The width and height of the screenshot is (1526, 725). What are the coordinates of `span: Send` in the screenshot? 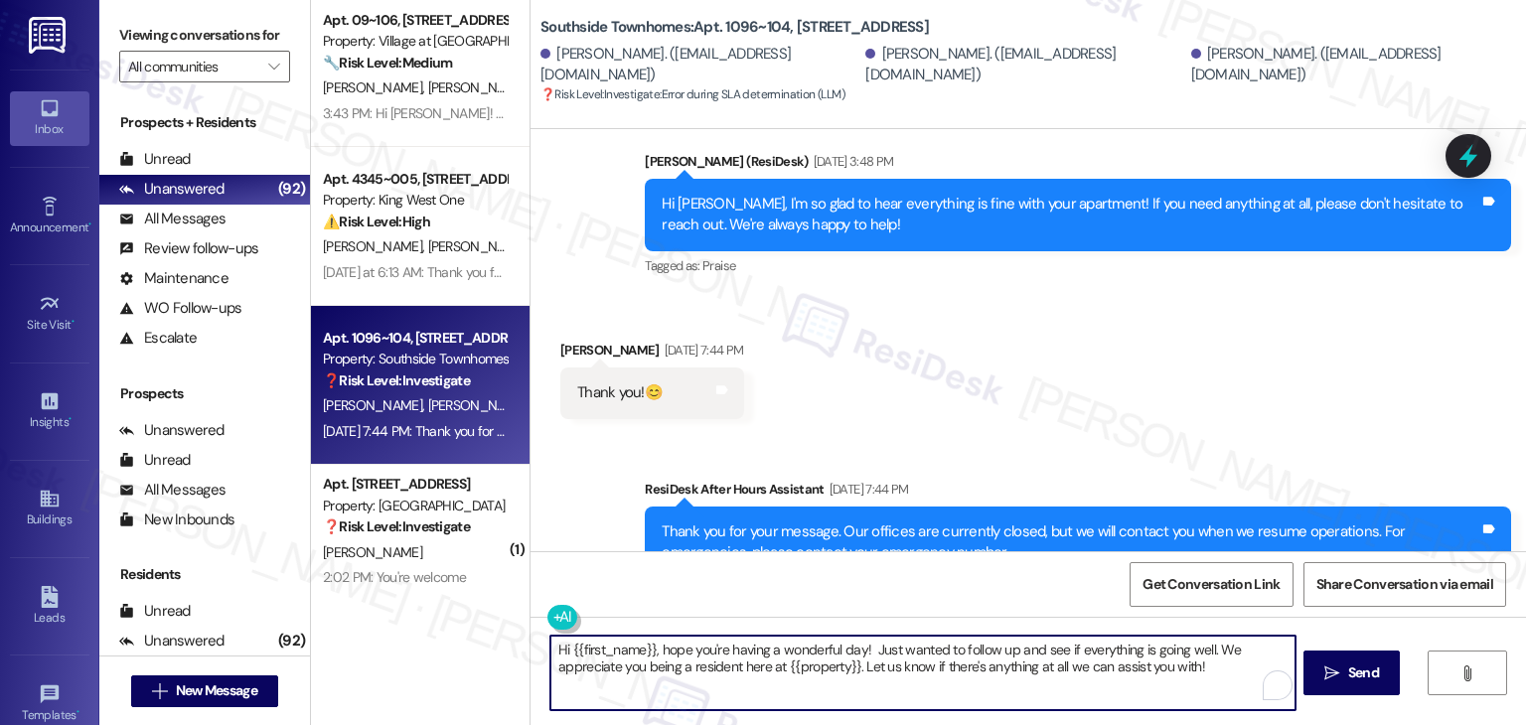 It's located at (1363, 673).